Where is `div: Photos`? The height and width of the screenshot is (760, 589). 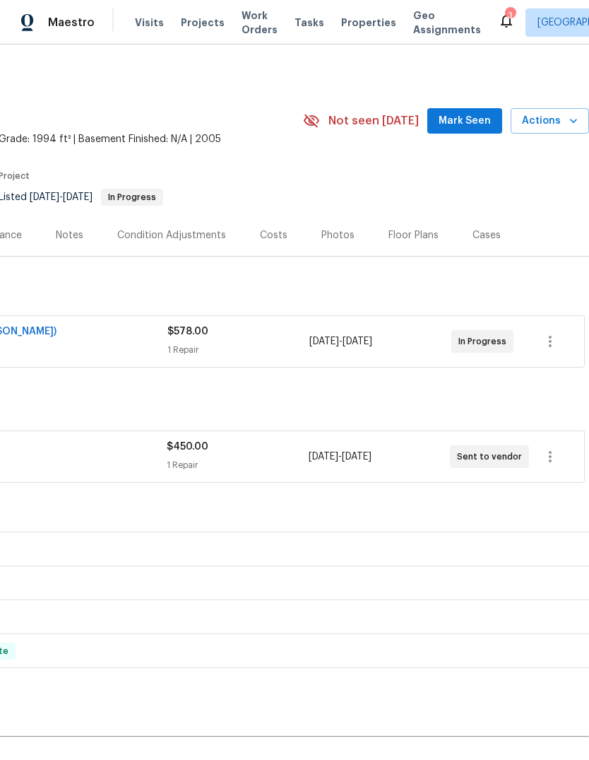
div: Photos is located at coordinates (338, 235).